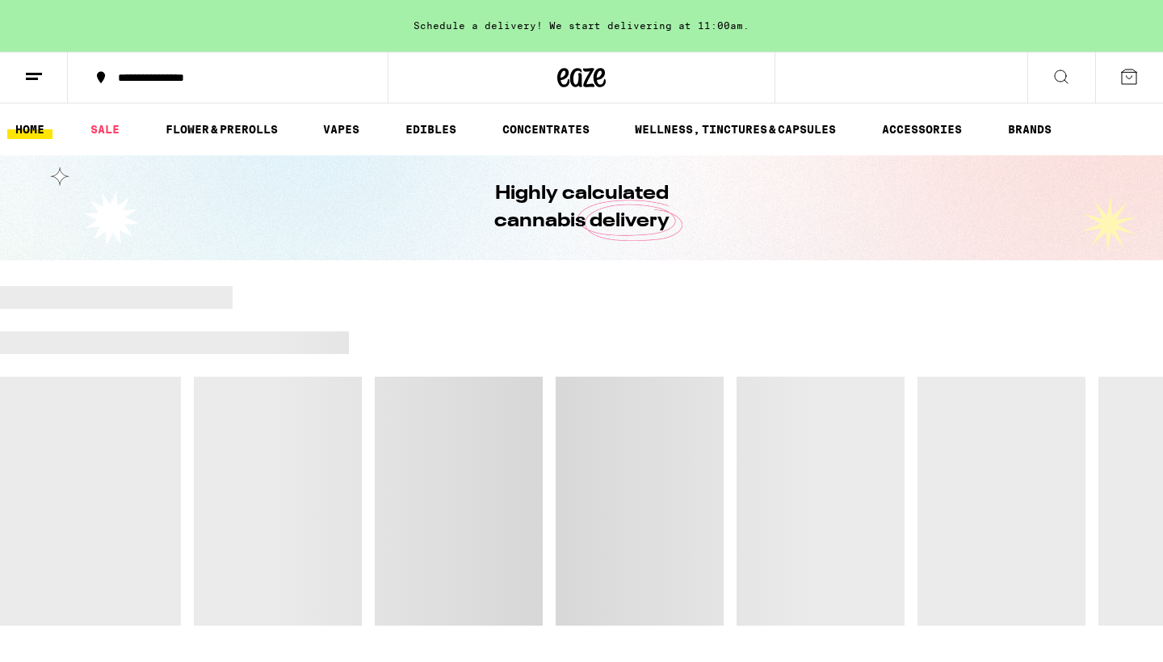 This screenshot has height=662, width=1163. I want to click on a: CONCENTRATES, so click(546, 129).